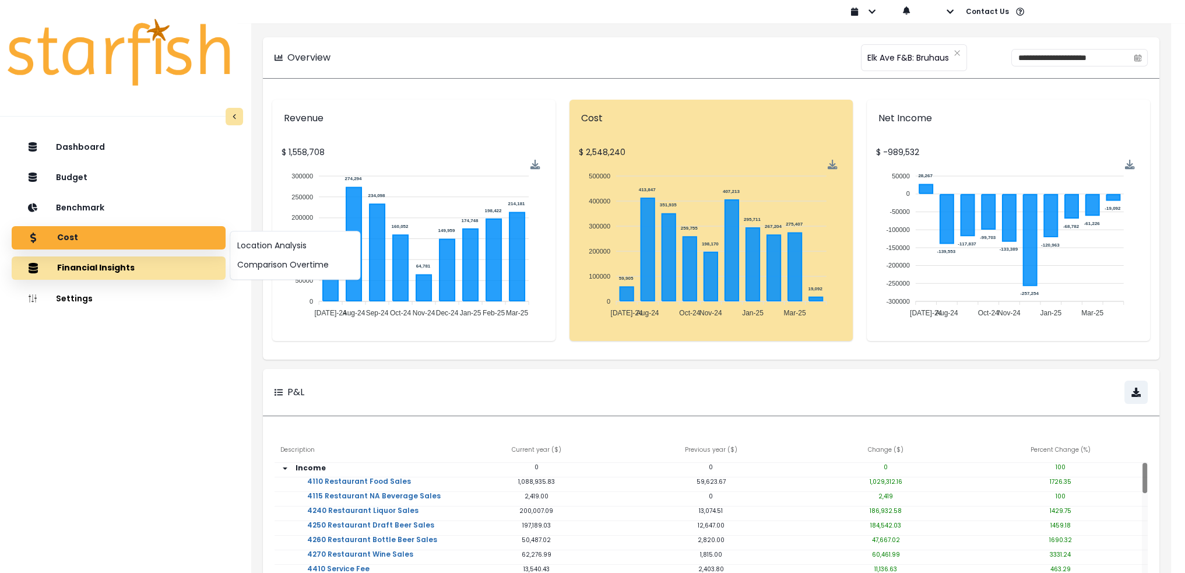  I want to click on a: 4115 Restaurant NA Beverage Sales, so click(374, 504).